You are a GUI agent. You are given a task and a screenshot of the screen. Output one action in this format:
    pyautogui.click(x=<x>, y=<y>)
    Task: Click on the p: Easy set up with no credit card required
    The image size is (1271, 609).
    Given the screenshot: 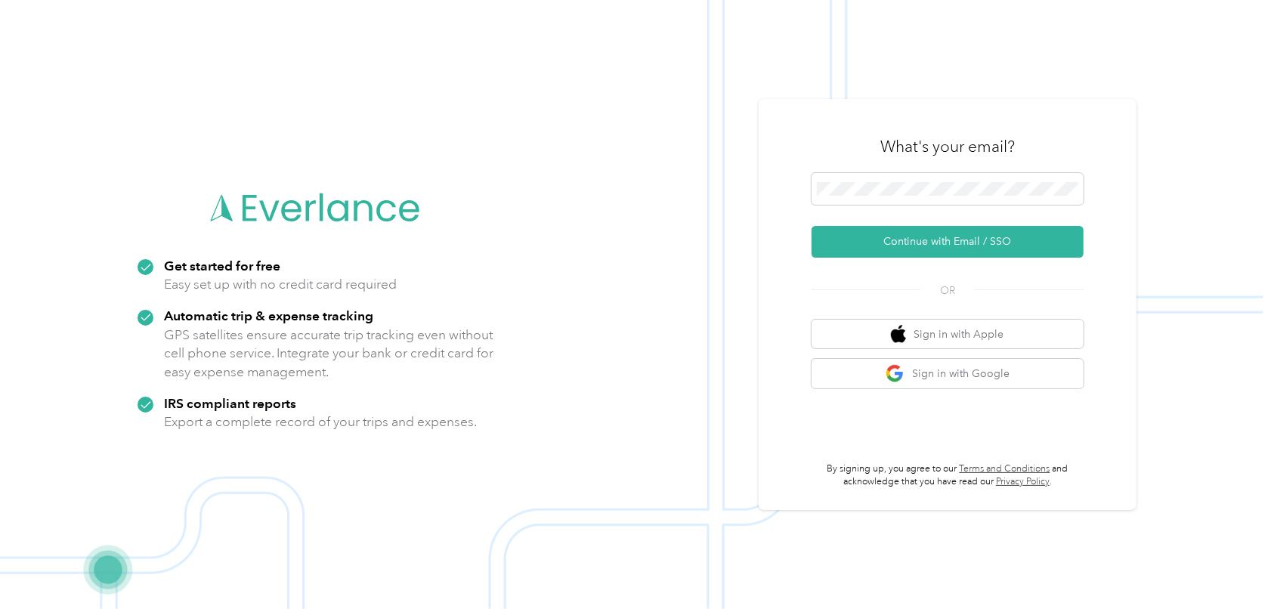 What is the action you would take?
    pyautogui.click(x=280, y=284)
    